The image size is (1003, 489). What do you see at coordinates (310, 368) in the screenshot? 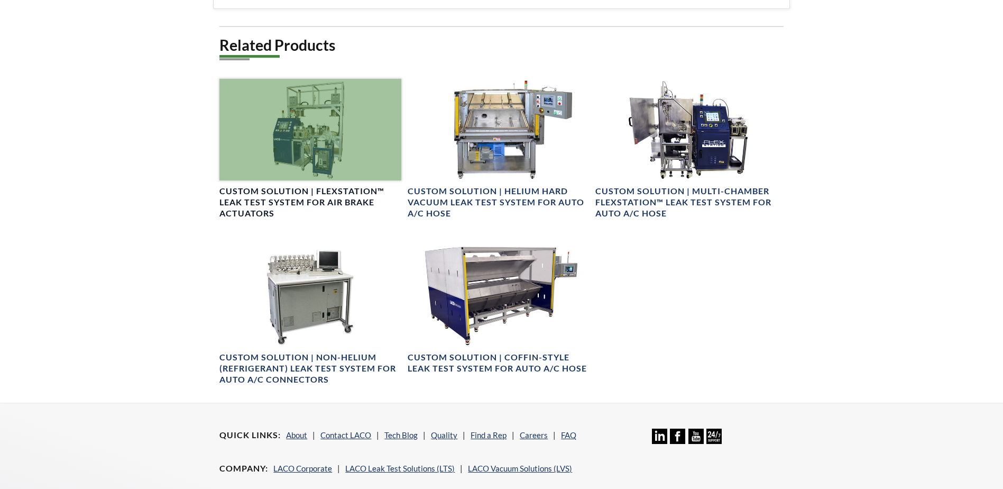
I see `h4: Custom Solution | Non-Helium (Refrigerant) Leak Test System for Auto A/C Connectors` at bounding box center [310, 368].